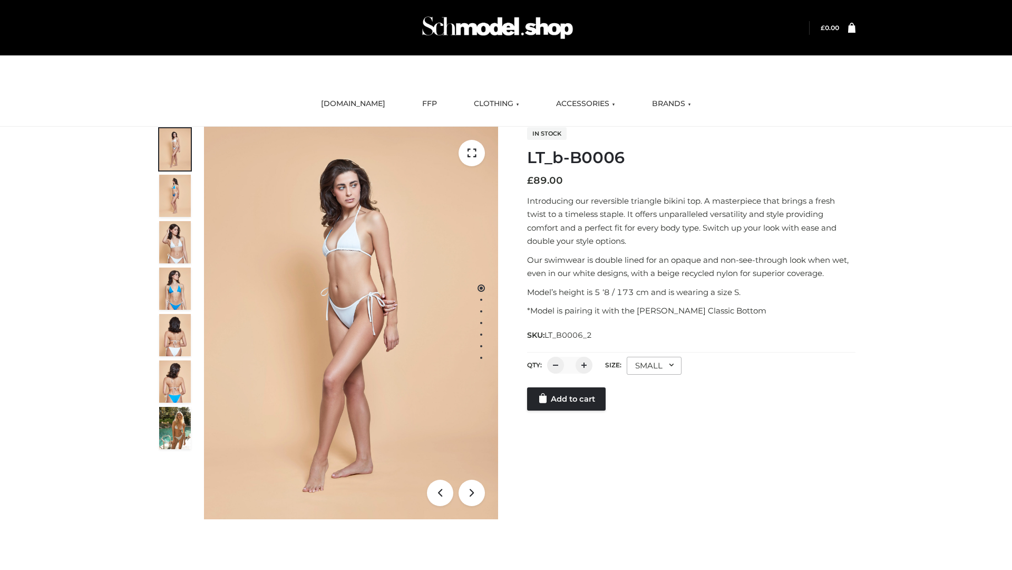 The height and width of the screenshot is (570, 1012). Describe the element at coordinates (498, 27) in the screenshot. I see `a: Schmodel Admin 964` at that location.